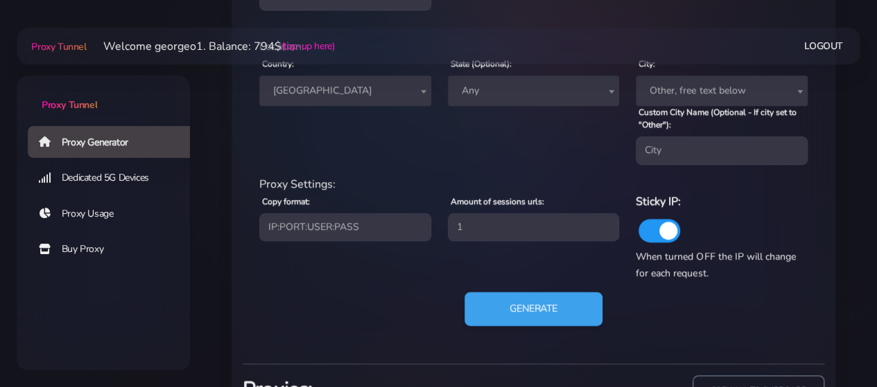  I want to click on a: Proxy Usage, so click(114, 214).